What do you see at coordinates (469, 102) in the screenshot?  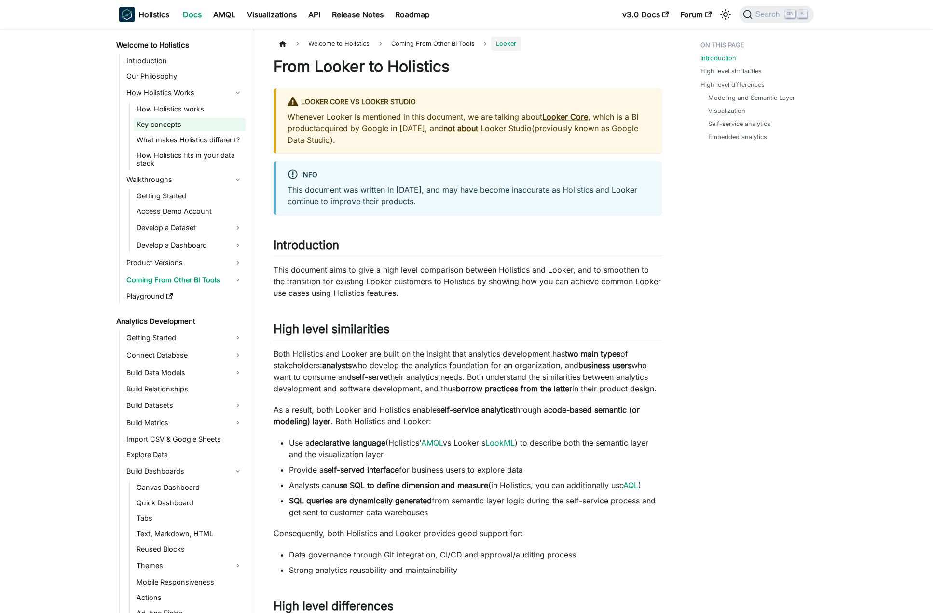 I see `div: Looker Core vs Looker Studio` at bounding box center [469, 102].